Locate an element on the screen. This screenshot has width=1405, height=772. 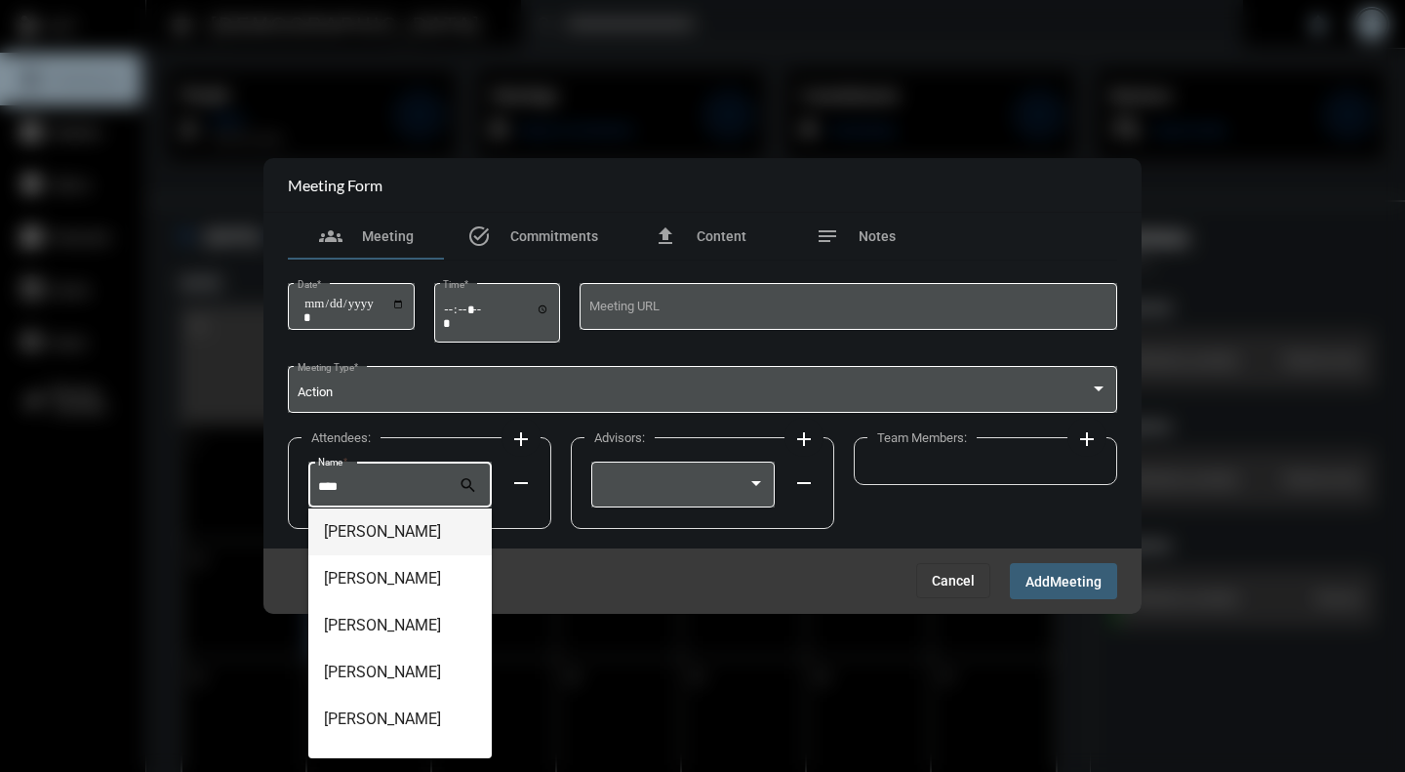
span: Content is located at coordinates (721, 236).